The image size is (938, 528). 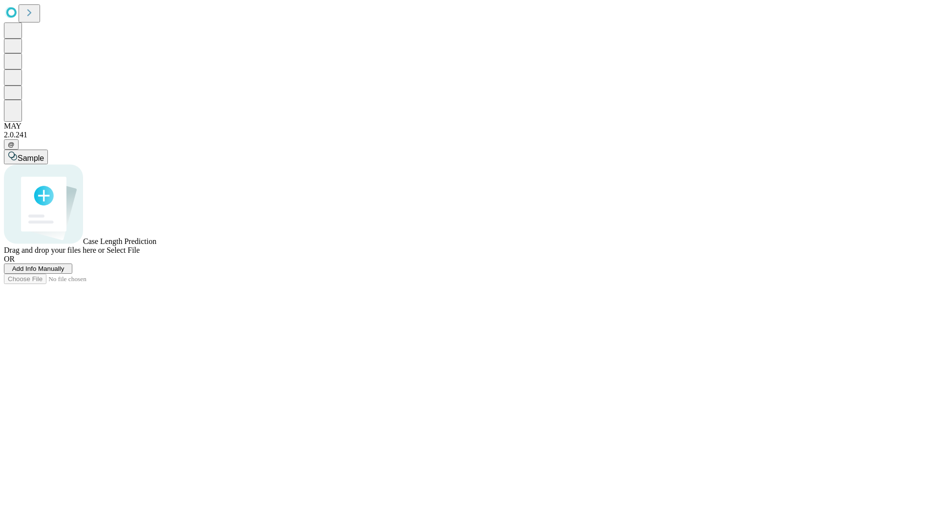 I want to click on button: Sample, so click(x=26, y=157).